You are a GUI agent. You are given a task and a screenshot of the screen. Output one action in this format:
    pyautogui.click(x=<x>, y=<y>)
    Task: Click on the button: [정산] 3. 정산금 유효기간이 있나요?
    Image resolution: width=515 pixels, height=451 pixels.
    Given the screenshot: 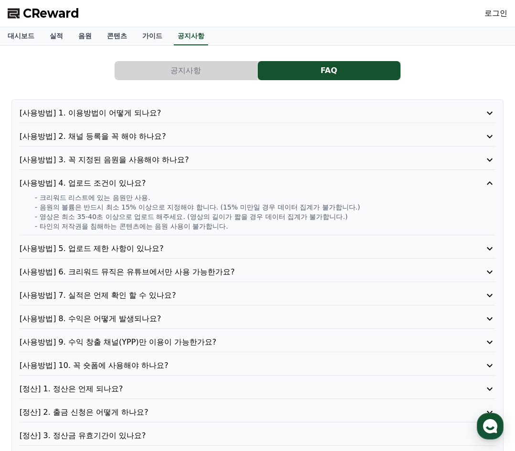 What is the action you would take?
    pyautogui.click(x=257, y=435)
    